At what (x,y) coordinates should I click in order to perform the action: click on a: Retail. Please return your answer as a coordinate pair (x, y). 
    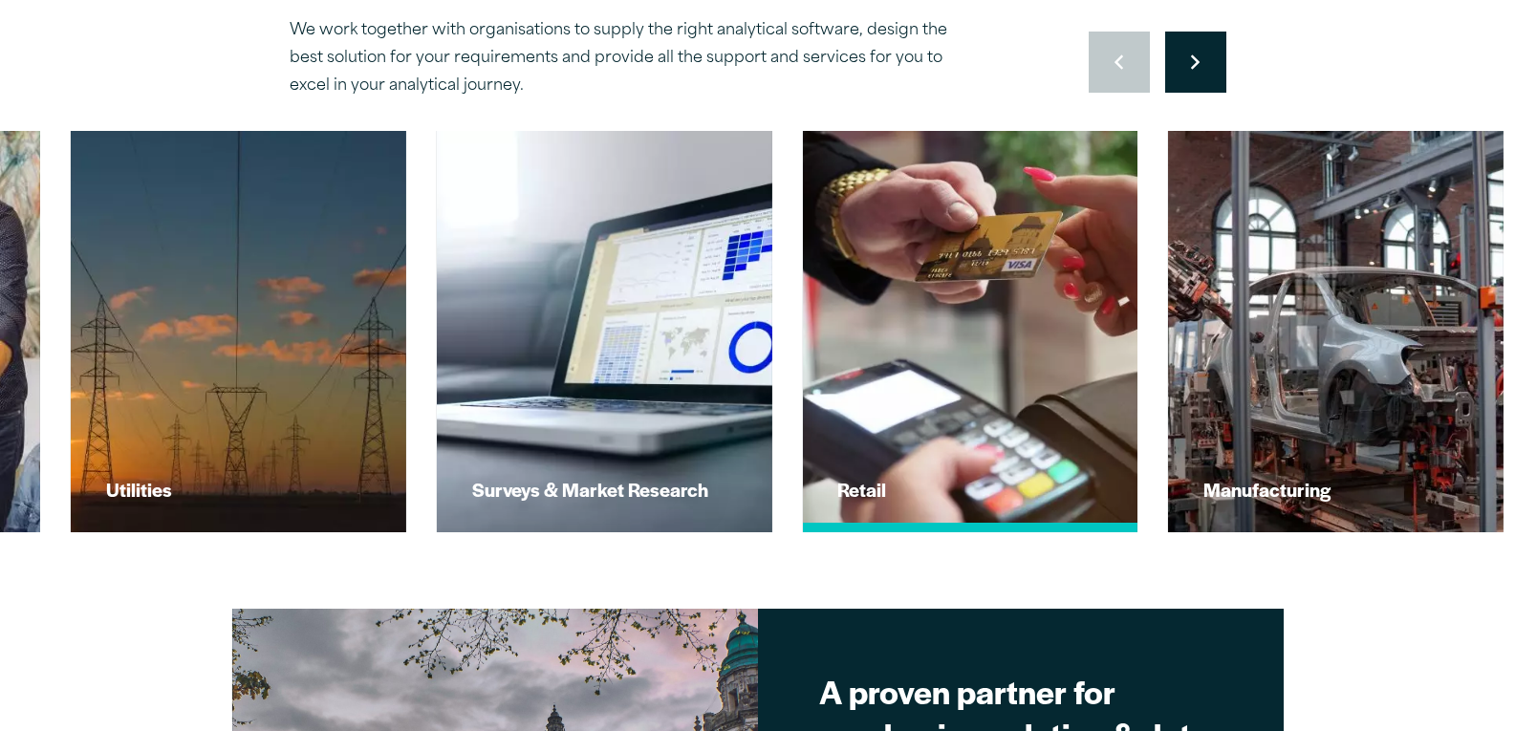
    Looking at the image, I should click on (969, 332).